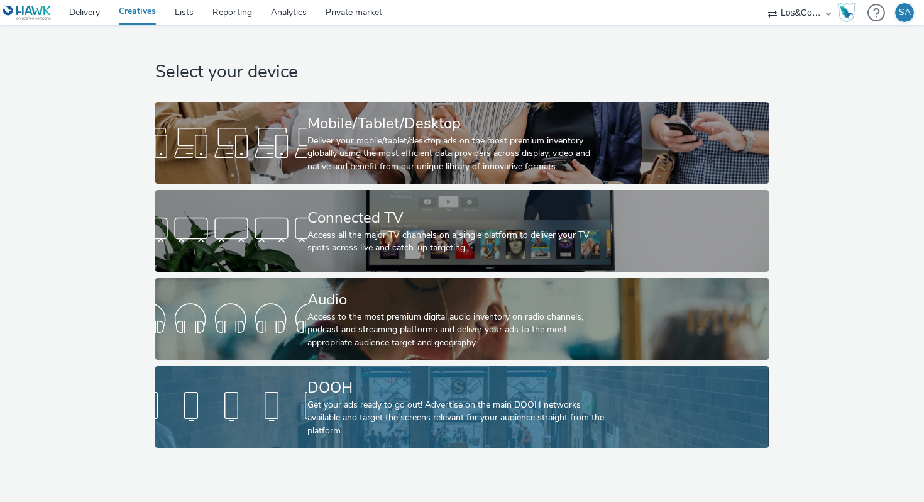  What do you see at coordinates (460, 329) in the screenshot?
I see `div: Access to the most premium digital audio inventory on radio channels, podcast and streaming platf...` at bounding box center [460, 329].